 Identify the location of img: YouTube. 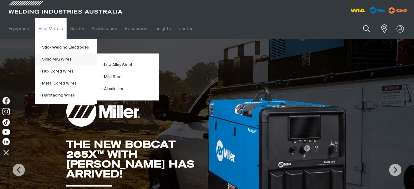
(6, 132).